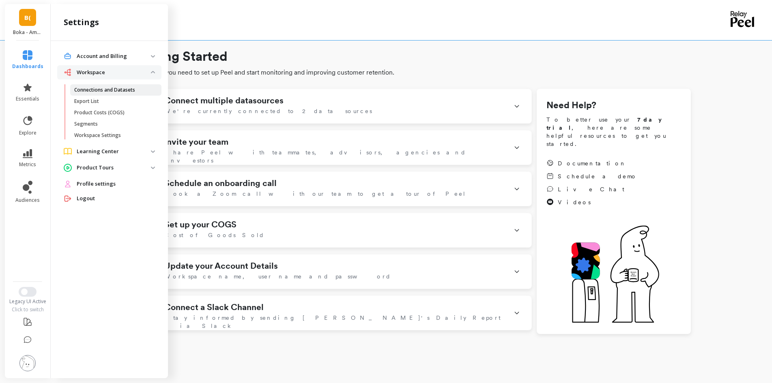  Describe the element at coordinates (114, 152) in the screenshot. I see `p: Learning Center` at that location.